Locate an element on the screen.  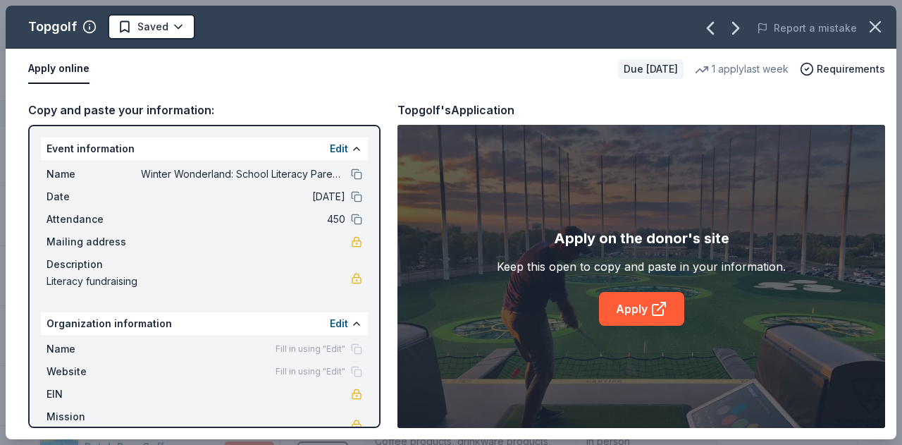
button: Requirements is located at coordinates (842, 69).